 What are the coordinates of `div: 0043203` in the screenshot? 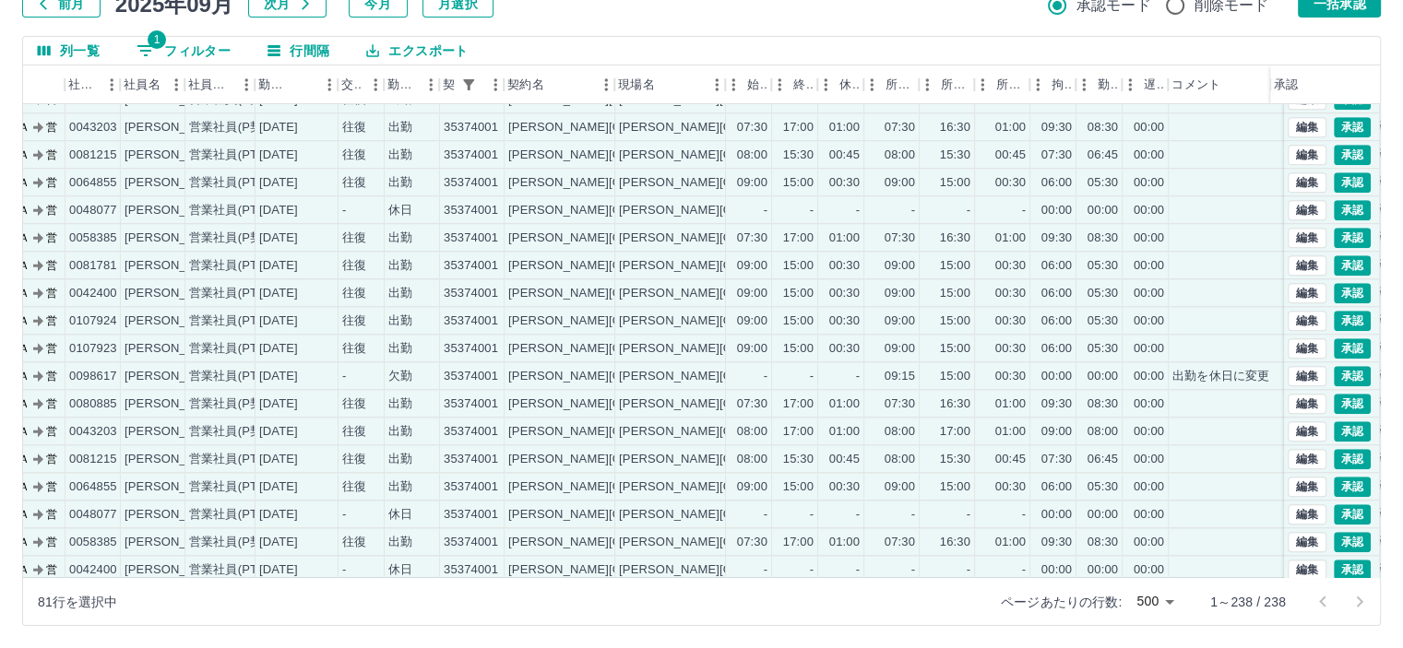 It's located at (93, 127).